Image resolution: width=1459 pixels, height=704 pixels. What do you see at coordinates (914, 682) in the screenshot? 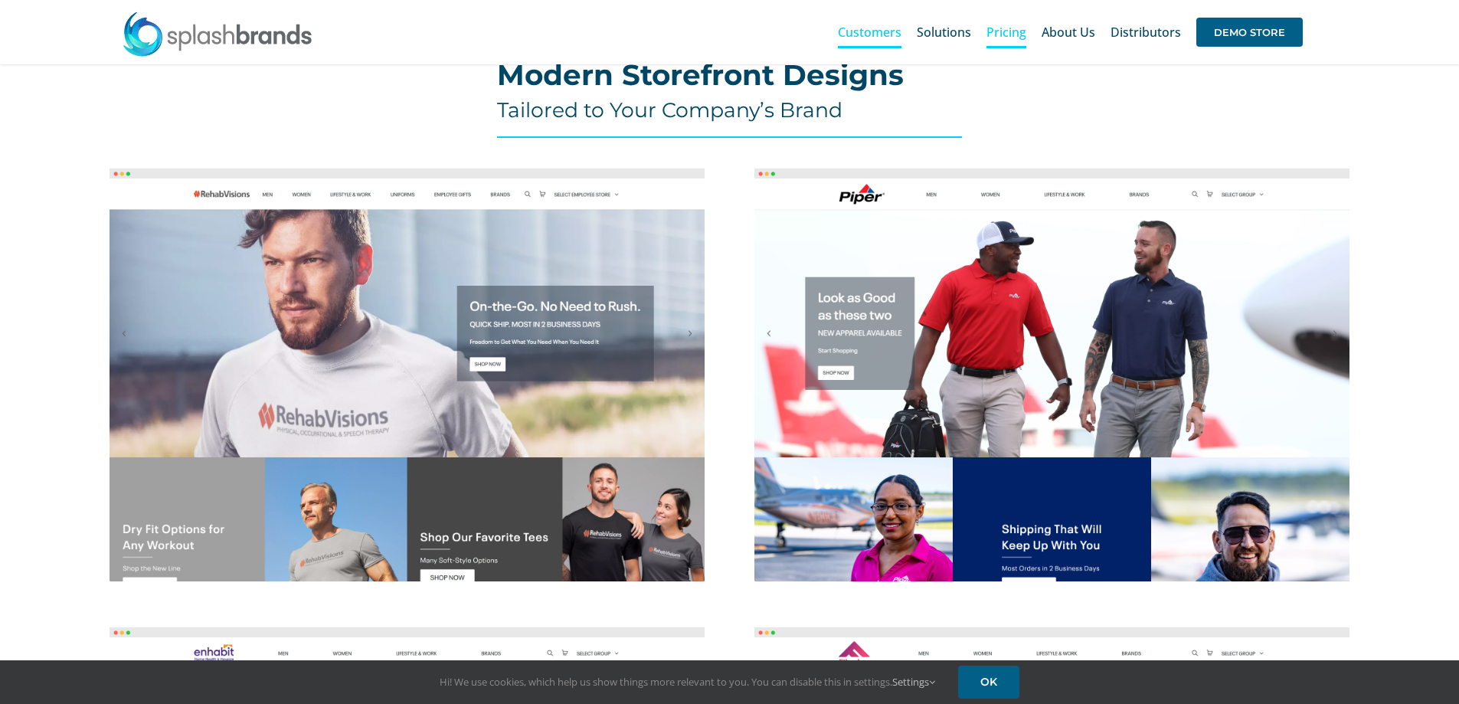
I see `a: Settings` at bounding box center [914, 682].